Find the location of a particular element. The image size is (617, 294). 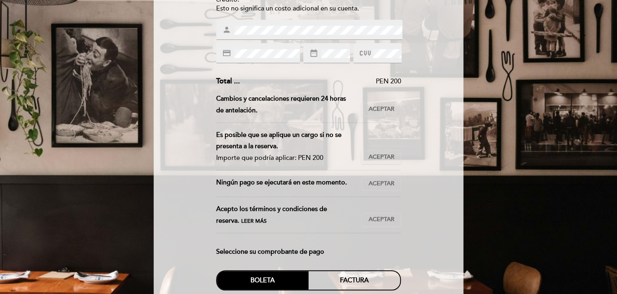

div: Importe que podría aplicar: PEN 200 is located at coordinates (285, 158).